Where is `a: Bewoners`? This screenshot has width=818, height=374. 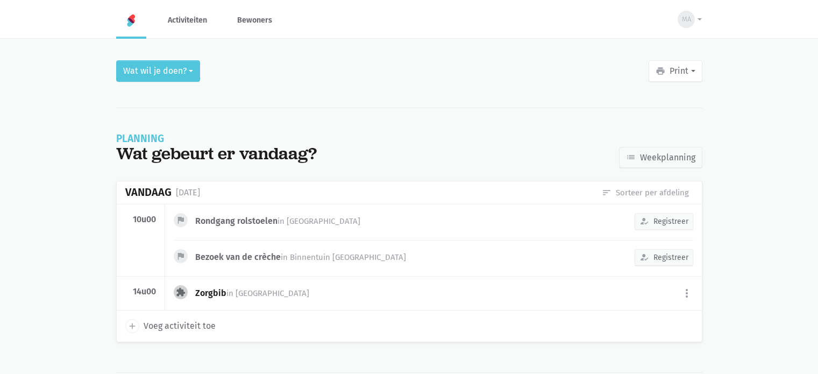
a: Bewoners is located at coordinates (254, 20).